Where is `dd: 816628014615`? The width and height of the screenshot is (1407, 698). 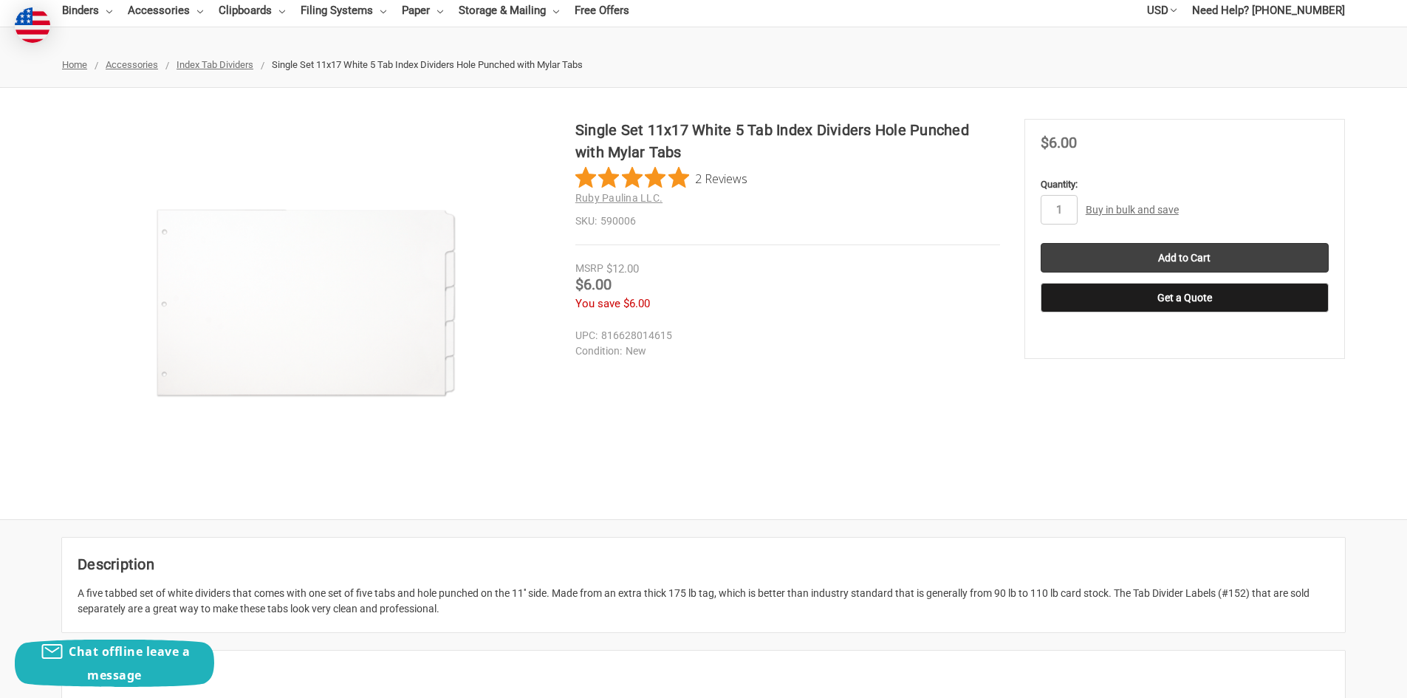 dd: 816628014615 is located at coordinates (785, 335).